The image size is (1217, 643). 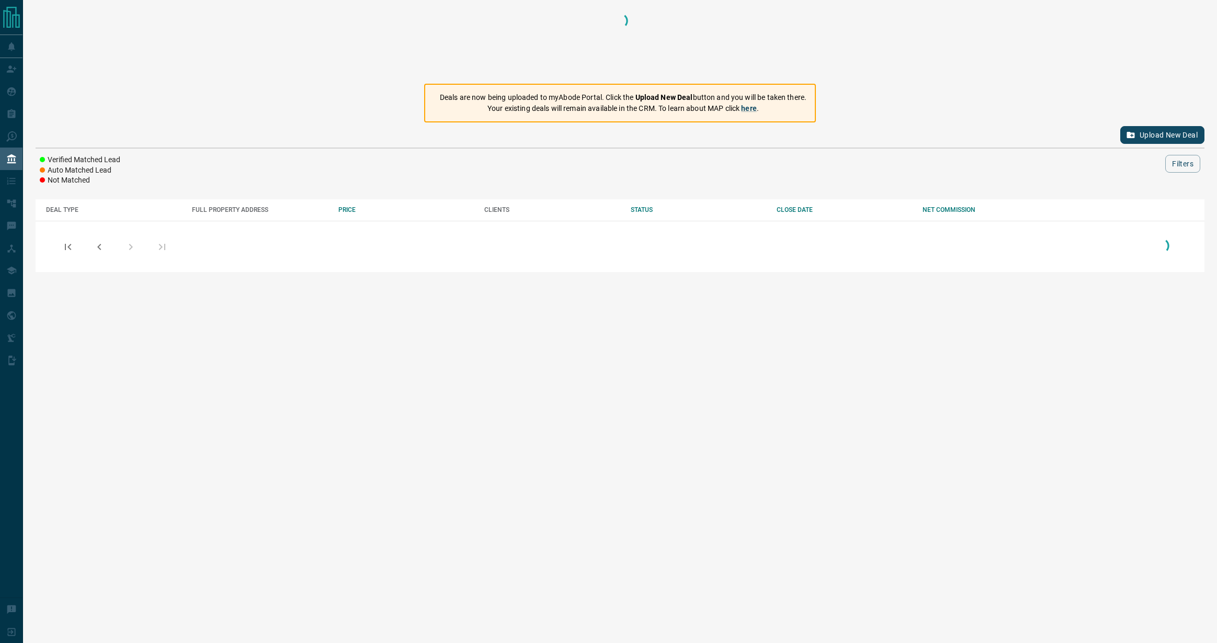 What do you see at coordinates (114, 210) in the screenshot?
I see `div: DEAL TYPE` at bounding box center [114, 210].